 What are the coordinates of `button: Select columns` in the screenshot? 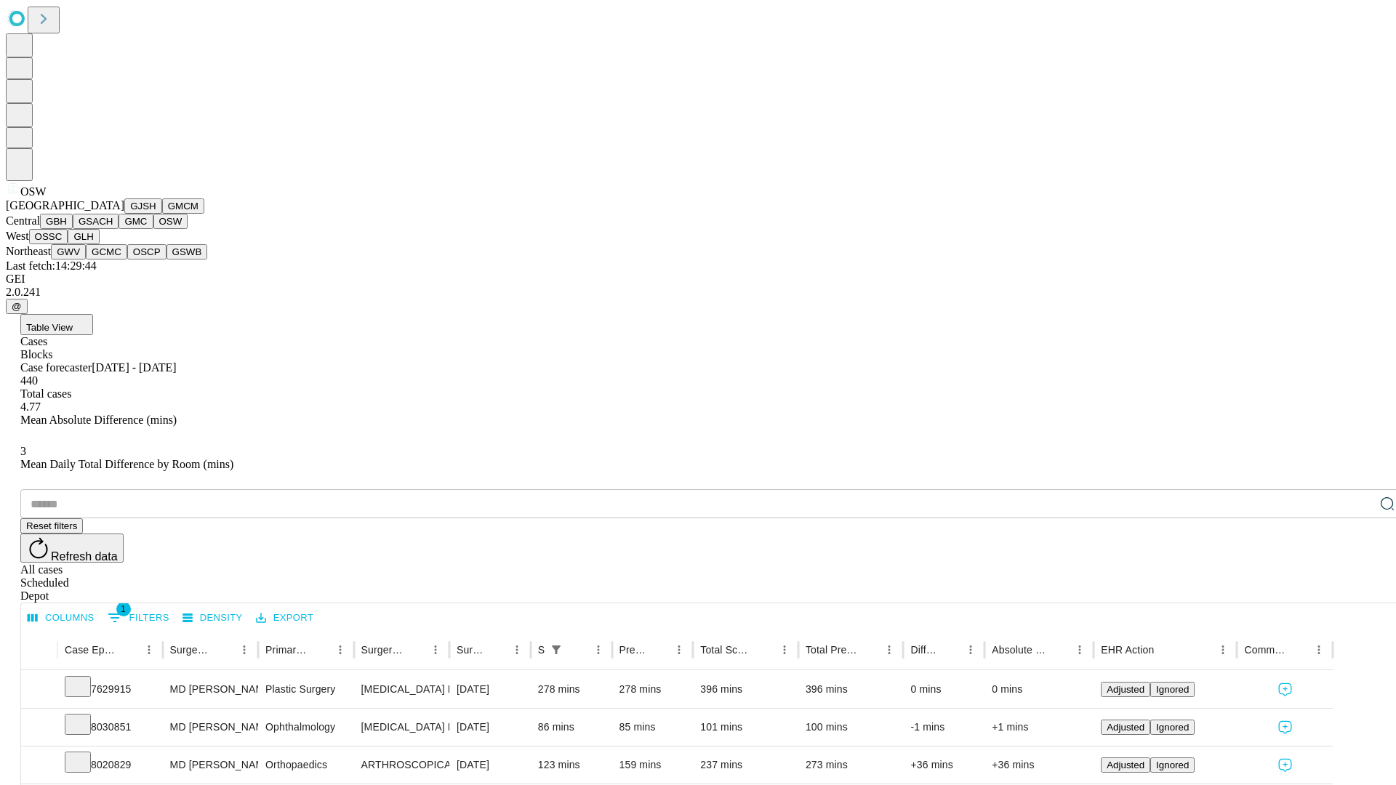 It's located at (61, 618).